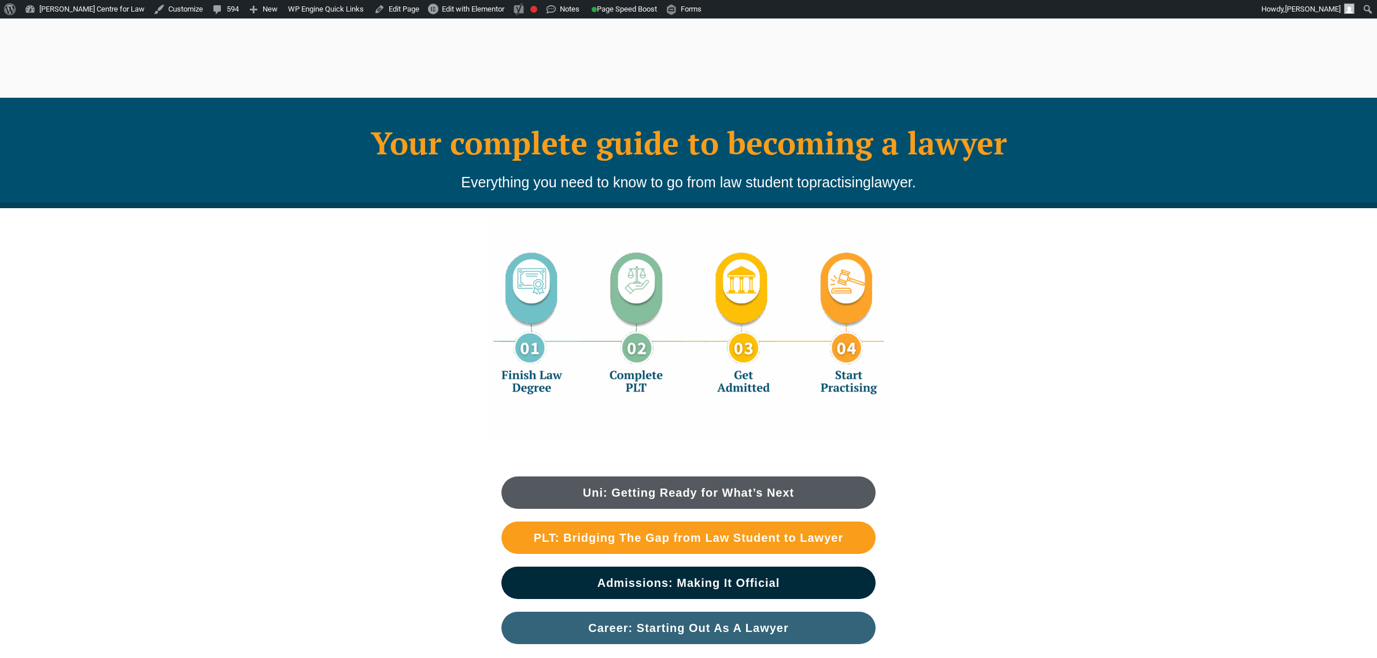 This screenshot has height=658, width=1377. I want to click on span: Admissions: Making It Official, so click(689, 583).